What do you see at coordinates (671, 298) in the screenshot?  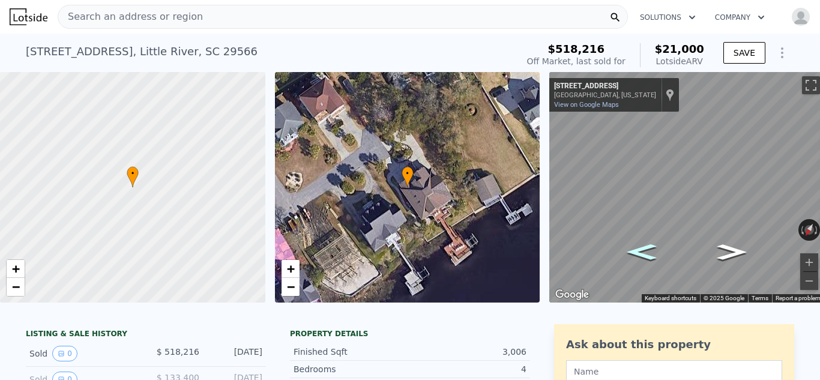 I see `button: Keyboard shortcuts` at bounding box center [671, 298].